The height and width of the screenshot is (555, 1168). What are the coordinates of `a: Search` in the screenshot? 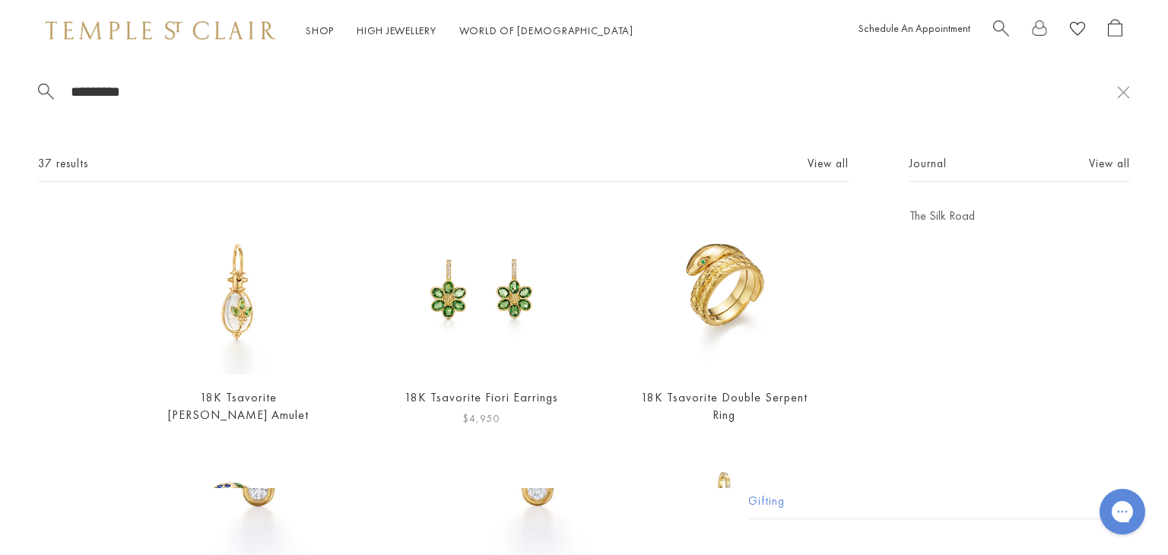 It's located at (1000, 30).